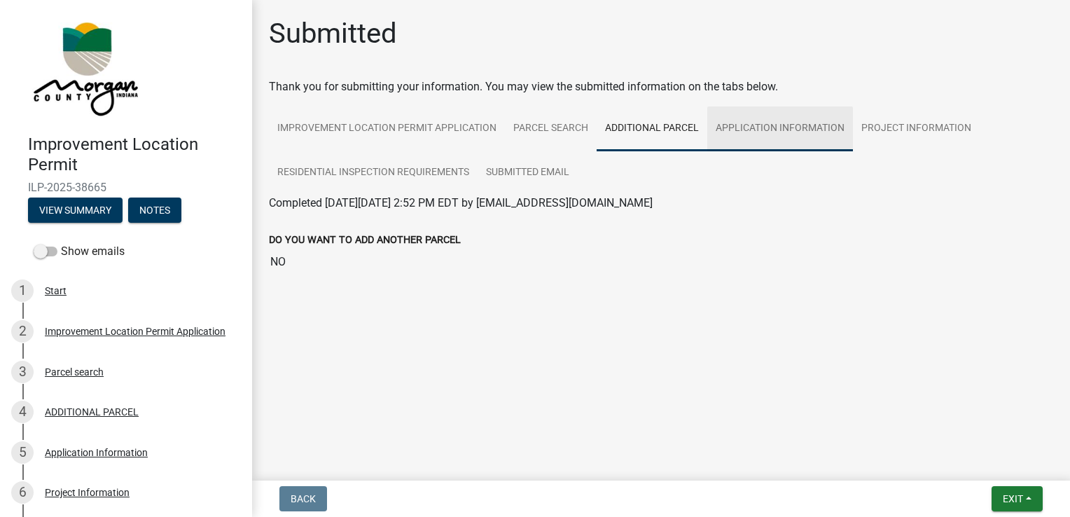 The height and width of the screenshot is (517, 1070). What do you see at coordinates (303, 498) in the screenshot?
I see `button: Back` at bounding box center [303, 498].